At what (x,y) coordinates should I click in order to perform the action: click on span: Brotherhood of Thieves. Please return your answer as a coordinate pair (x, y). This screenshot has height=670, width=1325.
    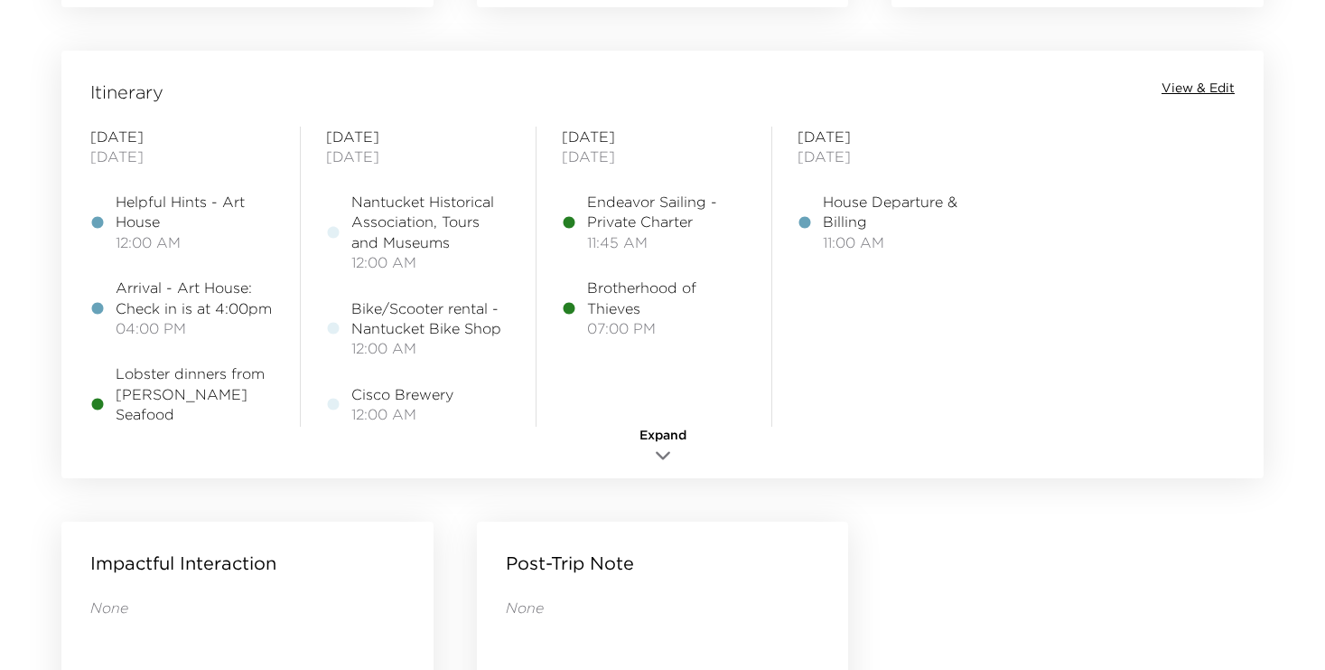
    Looking at the image, I should click on (667, 297).